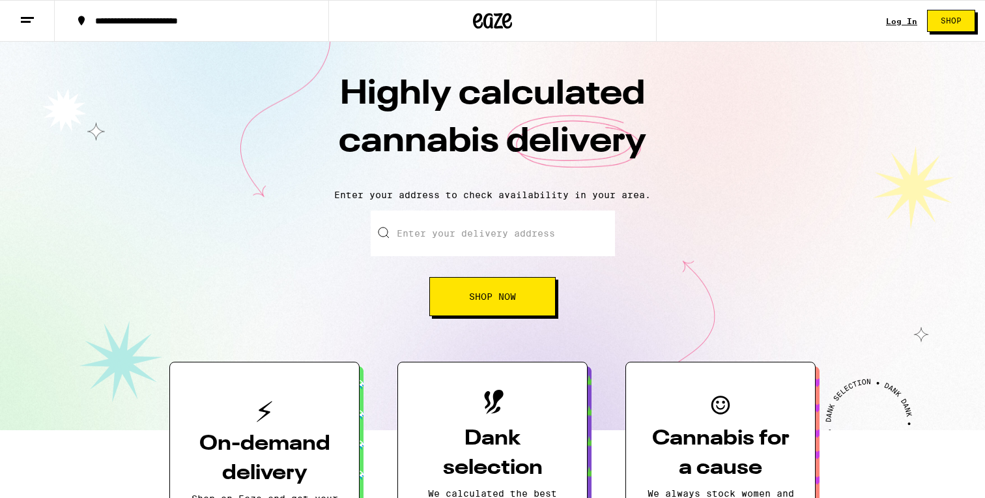 Image resolution: width=985 pixels, height=498 pixels. What do you see at coordinates (951, 21) in the screenshot?
I see `span: Shop` at bounding box center [951, 21].